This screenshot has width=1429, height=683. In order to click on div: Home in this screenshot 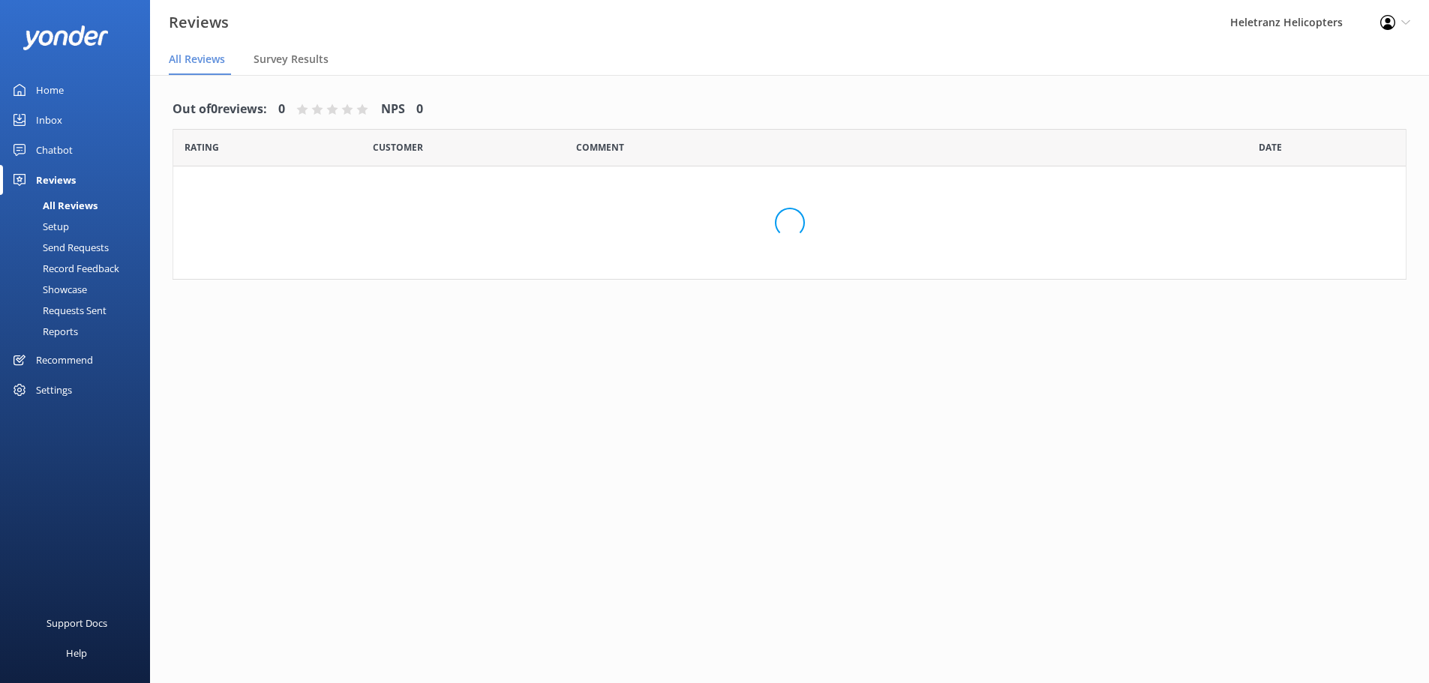, I will do `click(50, 90)`.